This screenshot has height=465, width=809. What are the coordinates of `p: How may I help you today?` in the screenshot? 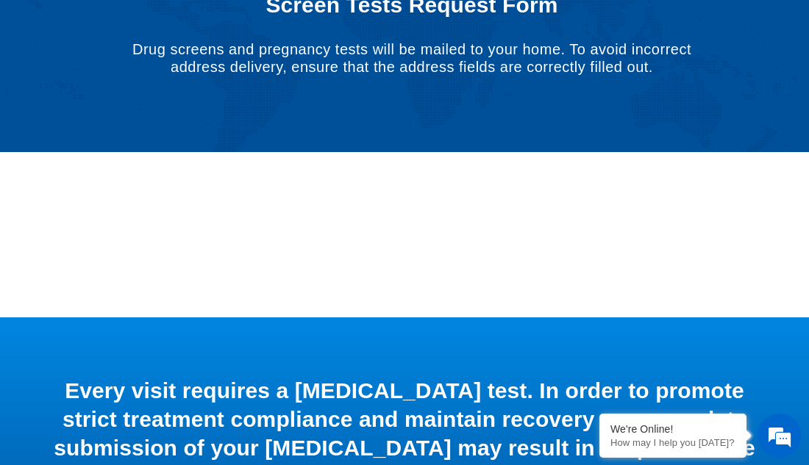 It's located at (673, 443).